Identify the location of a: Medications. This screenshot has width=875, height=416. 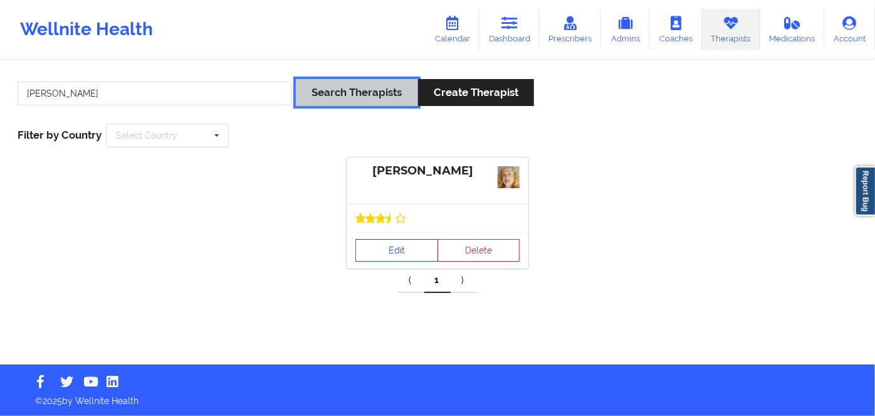
(793, 29).